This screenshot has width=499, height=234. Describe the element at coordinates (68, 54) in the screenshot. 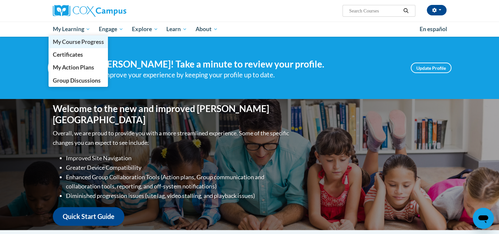

I see `span: Certificates` at that location.